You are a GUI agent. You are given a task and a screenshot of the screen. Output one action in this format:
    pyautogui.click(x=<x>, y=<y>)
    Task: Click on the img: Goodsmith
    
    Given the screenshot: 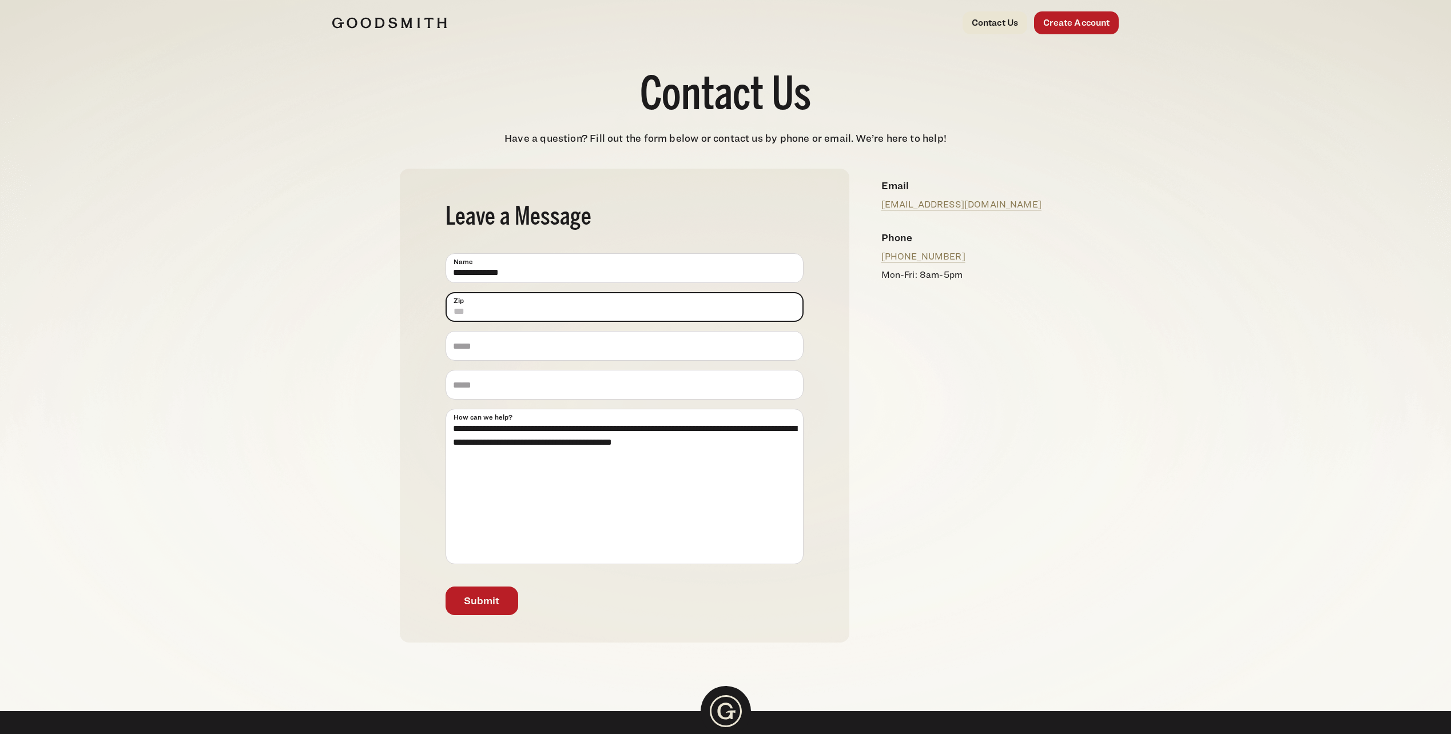 What is the action you would take?
    pyautogui.click(x=389, y=23)
    